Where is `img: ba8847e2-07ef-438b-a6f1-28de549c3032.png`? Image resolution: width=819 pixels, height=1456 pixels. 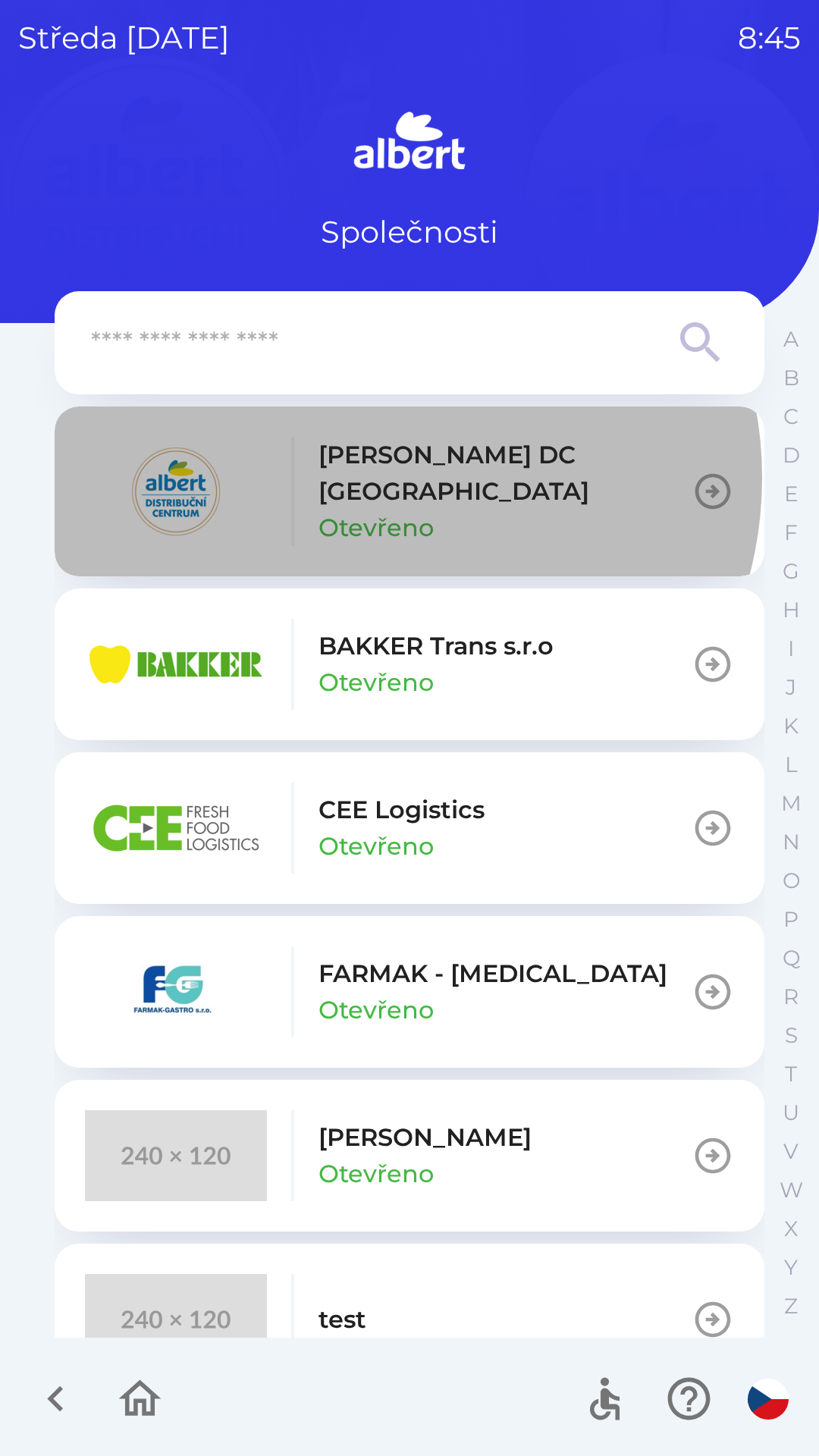 img: ba8847e2-07ef-438b-a6f1-28de549c3032.png is located at coordinates (176, 828).